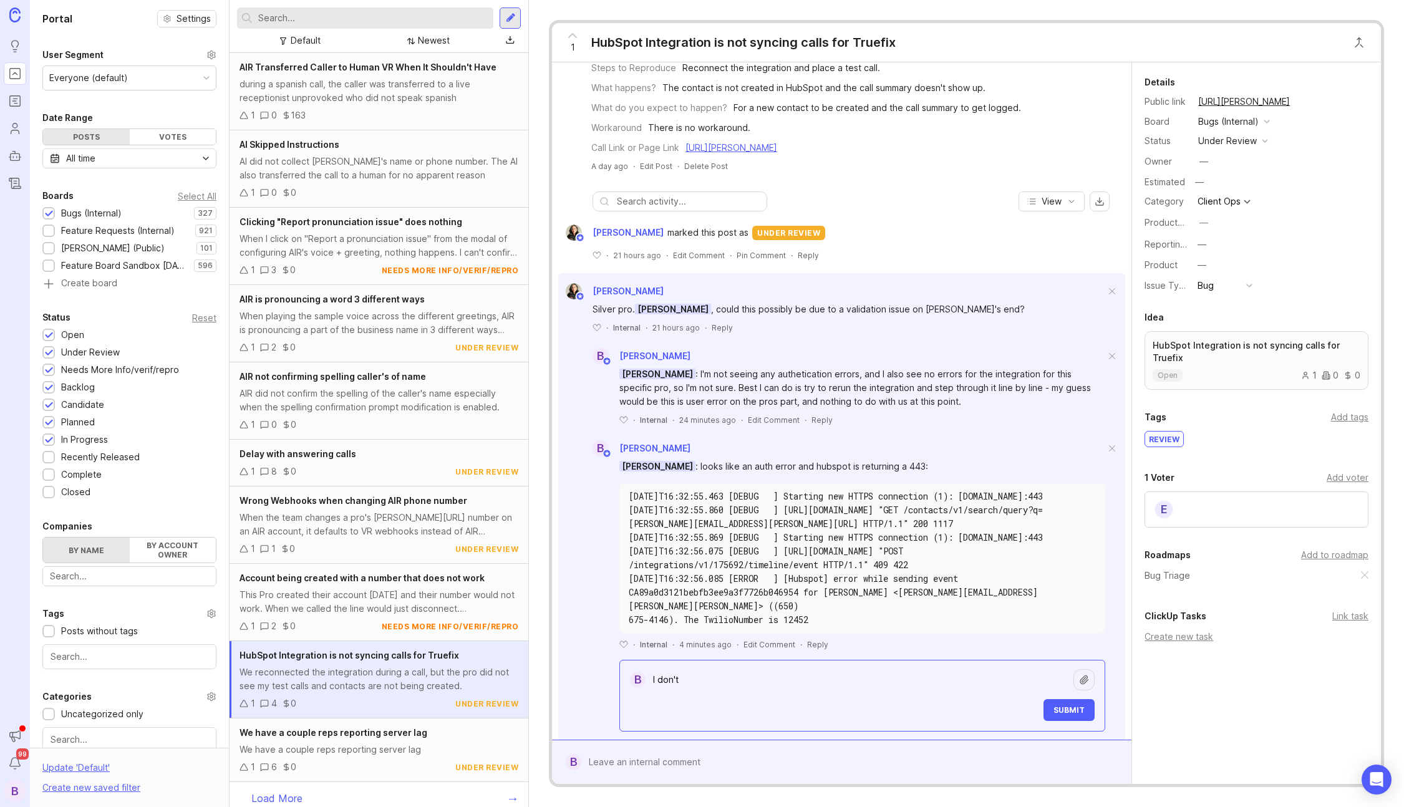  I want to click on div: Complete, so click(81, 475).